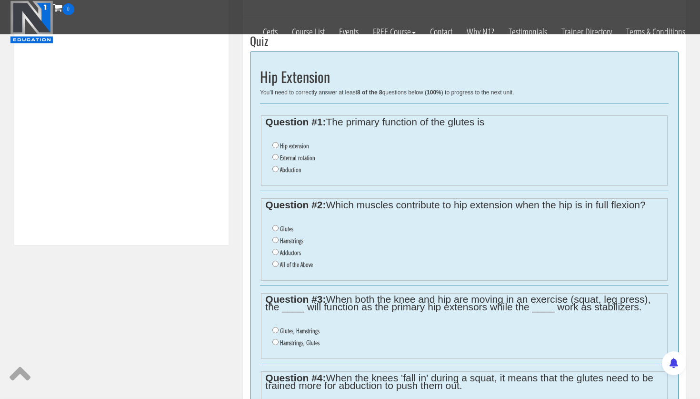 Image resolution: width=700 pixels, height=399 pixels. What do you see at coordinates (656, 32) in the screenshot?
I see `a: Terms & Conditions` at bounding box center [656, 32].